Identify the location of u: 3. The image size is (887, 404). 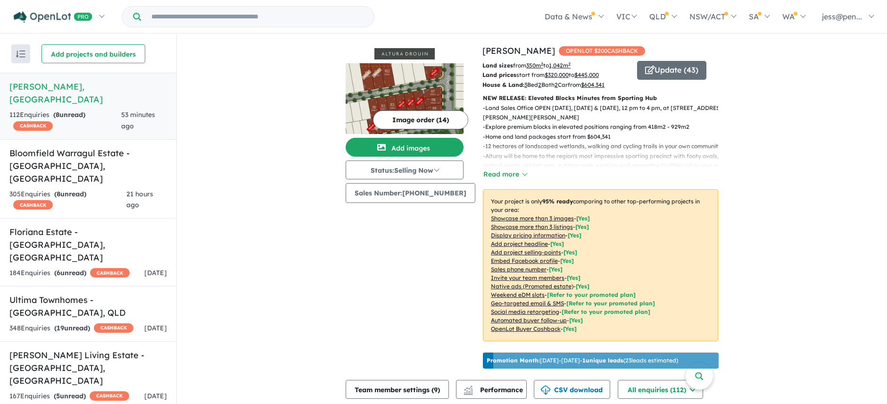
(526, 84).